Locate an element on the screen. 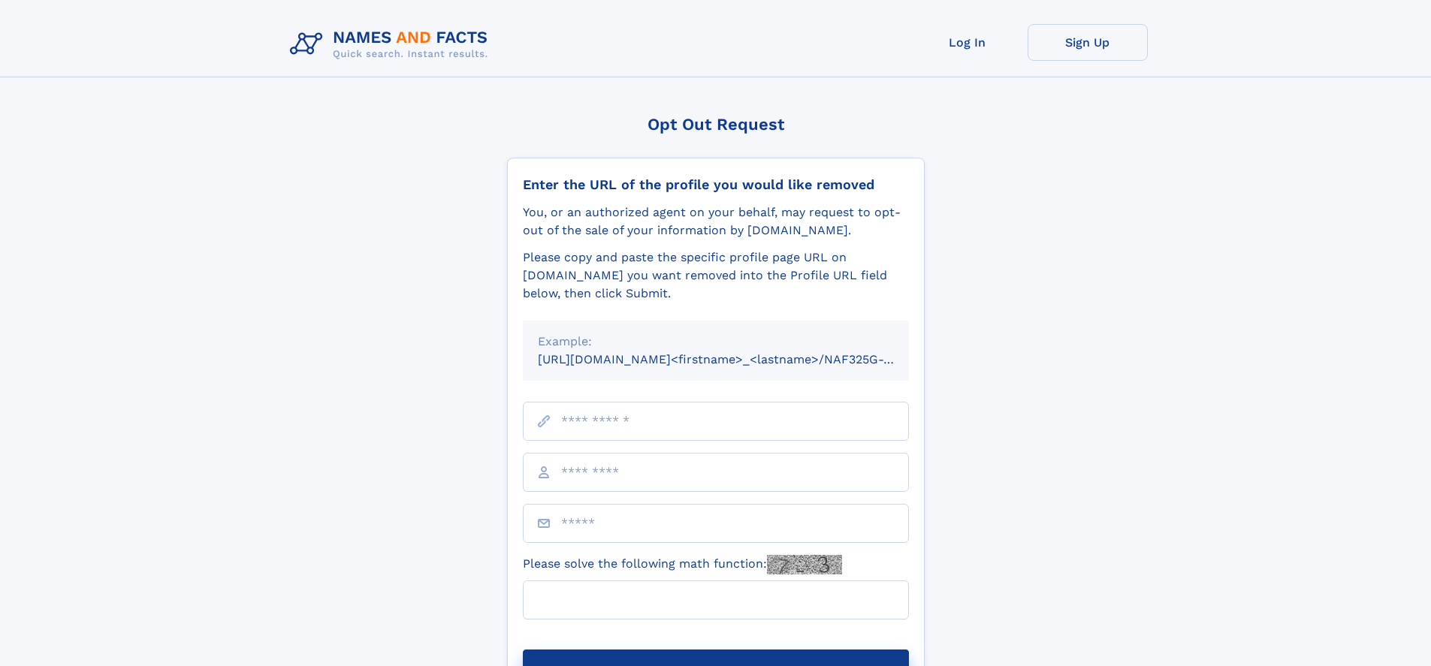 Image resolution: width=1431 pixels, height=666 pixels. a: Sign Up is located at coordinates (1088, 42).